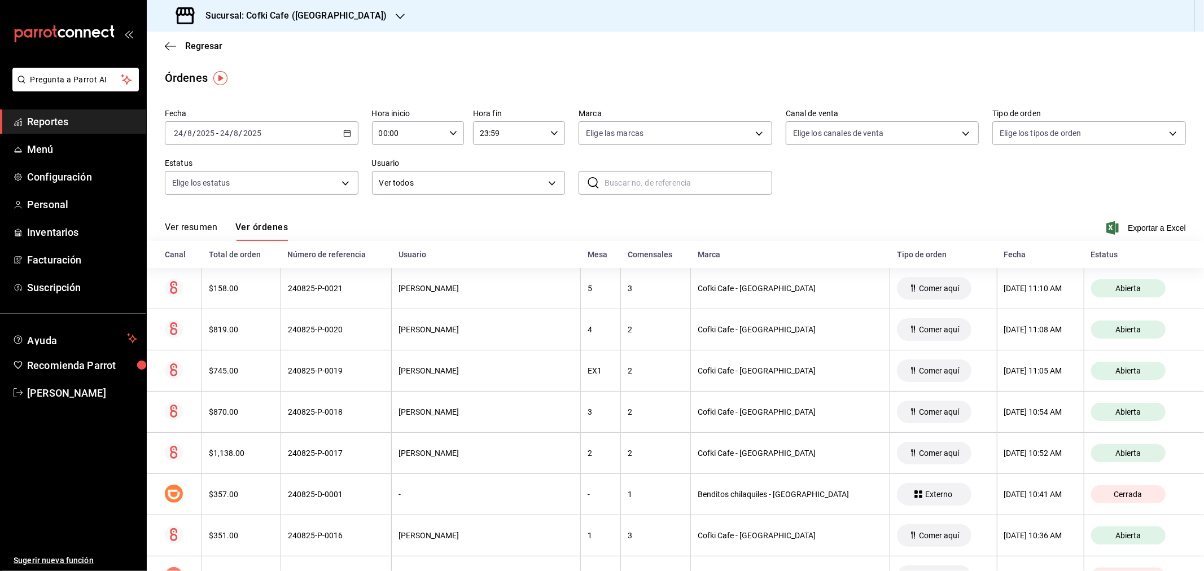 The height and width of the screenshot is (571, 1204). Describe the element at coordinates (675, 114) in the screenshot. I see `label: Marca` at that location.